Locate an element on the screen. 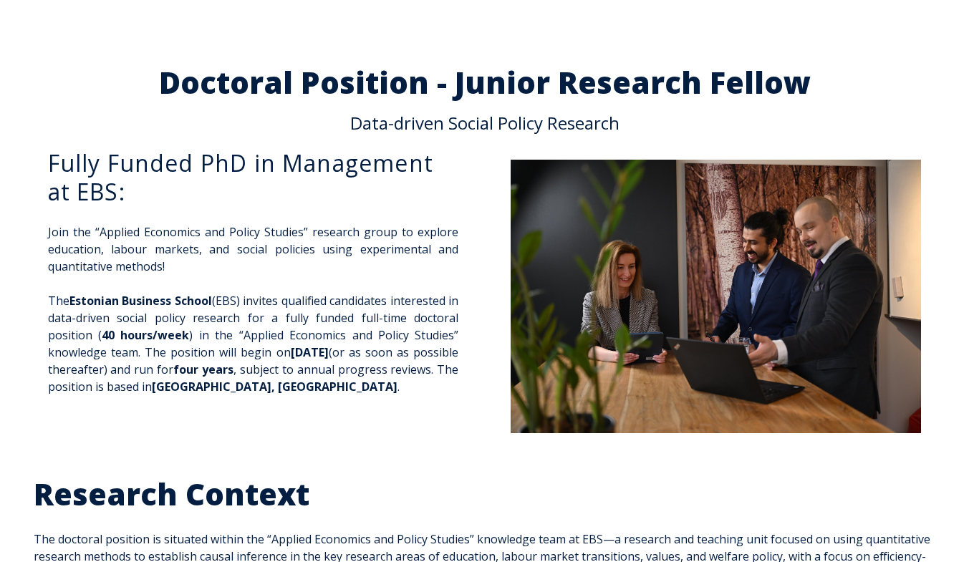 This screenshot has height=562, width=969. h3: Fully Funded PhD in Management at EBS: is located at coordinates (254, 178).